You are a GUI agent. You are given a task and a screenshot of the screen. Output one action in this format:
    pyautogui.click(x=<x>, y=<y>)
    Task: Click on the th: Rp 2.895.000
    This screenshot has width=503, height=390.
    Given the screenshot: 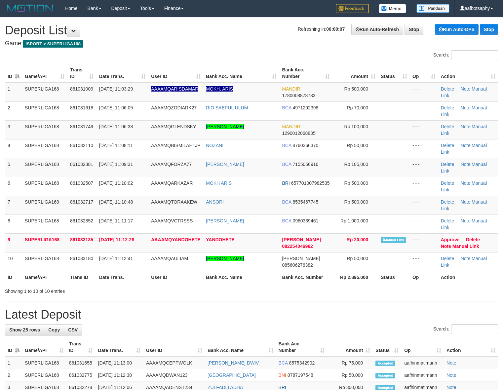 What is the action you would take?
    pyautogui.click(x=355, y=277)
    